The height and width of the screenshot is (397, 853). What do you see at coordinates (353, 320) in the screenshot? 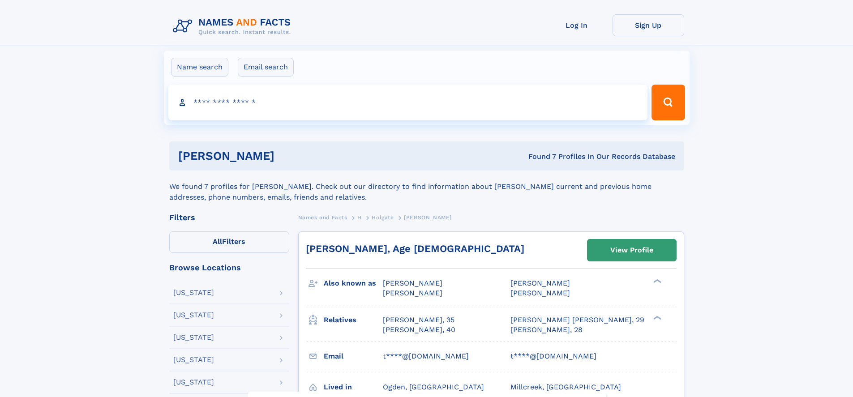
I see `h3: Relatives` at bounding box center [353, 320].